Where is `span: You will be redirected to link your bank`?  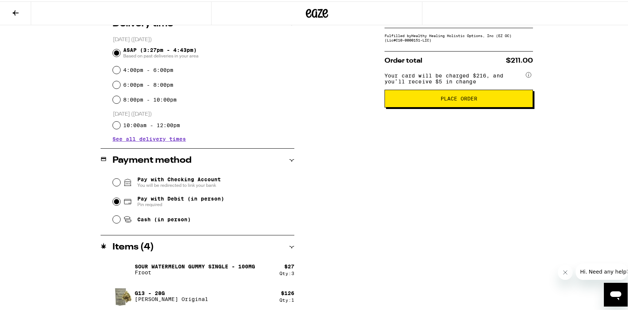 span: You will be redirected to link your bank is located at coordinates (179, 184).